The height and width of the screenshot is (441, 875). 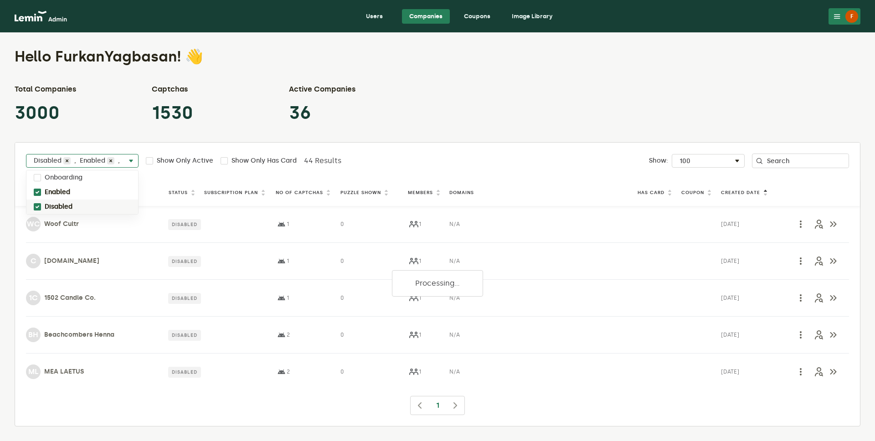 I want to click on h4: Beachcombers Henna, so click(x=79, y=335).